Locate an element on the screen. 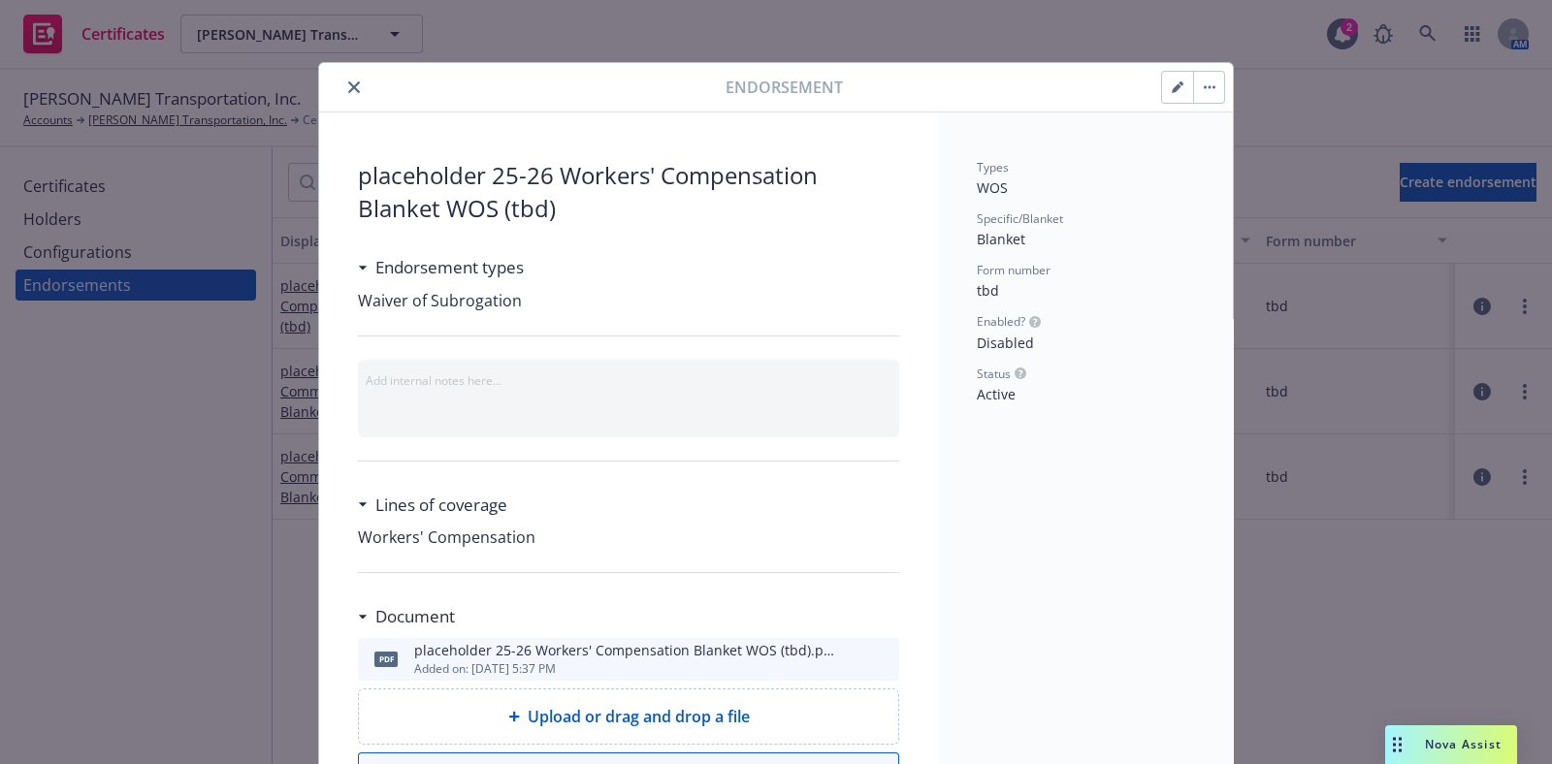 The width and height of the screenshot is (1552, 764). span: WOS is located at coordinates (992, 187).